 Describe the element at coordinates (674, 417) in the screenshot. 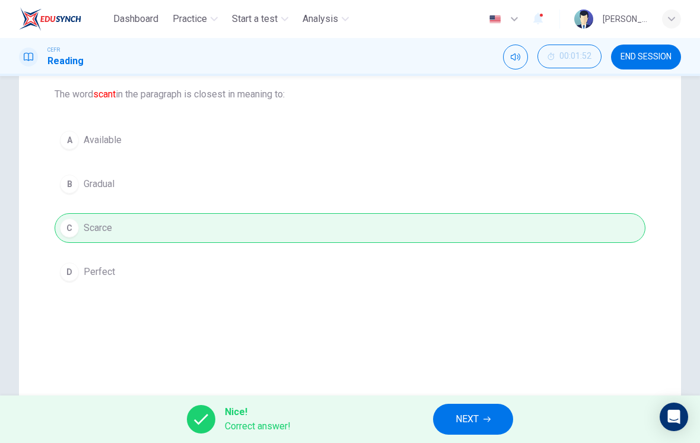

I see `div: Open Intercom Messenger` at that location.